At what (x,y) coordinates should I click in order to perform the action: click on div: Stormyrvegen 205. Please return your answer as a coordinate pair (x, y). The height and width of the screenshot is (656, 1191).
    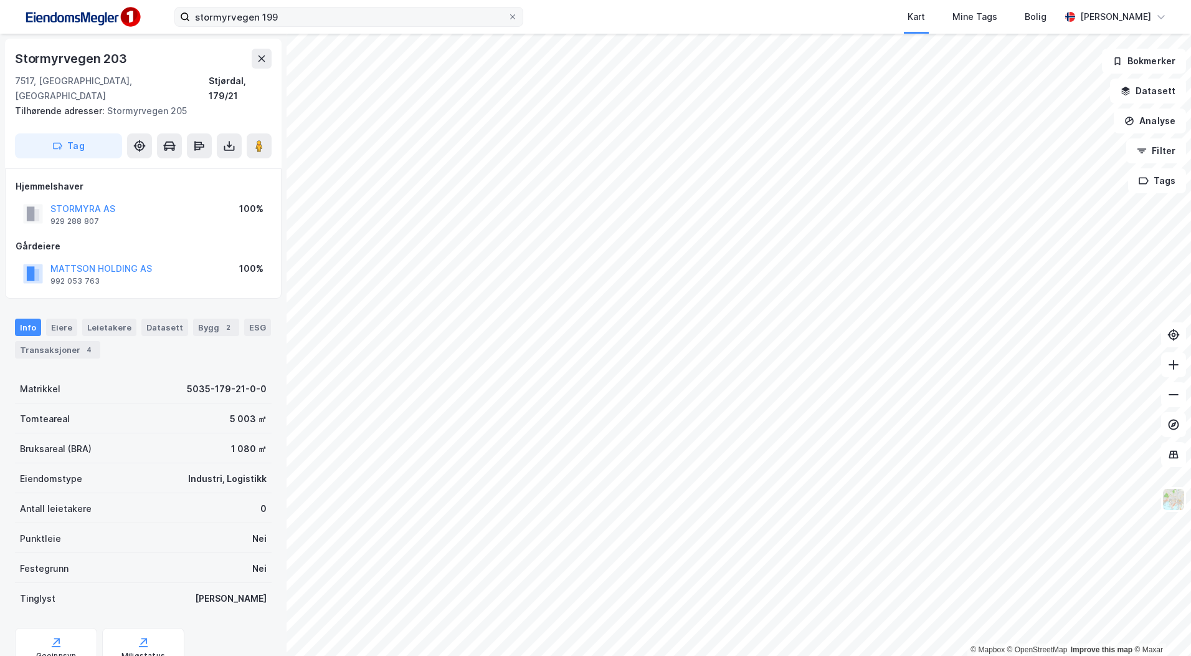
    Looking at the image, I should click on (138, 111).